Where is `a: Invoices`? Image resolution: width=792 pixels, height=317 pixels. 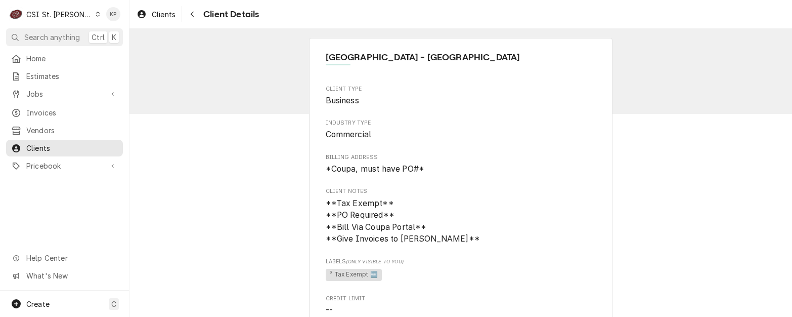
a: Invoices is located at coordinates (64, 112).